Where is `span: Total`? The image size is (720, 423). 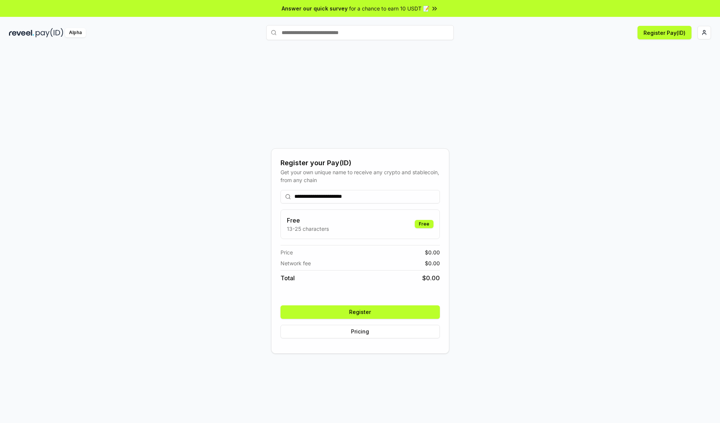 span: Total is located at coordinates (288, 278).